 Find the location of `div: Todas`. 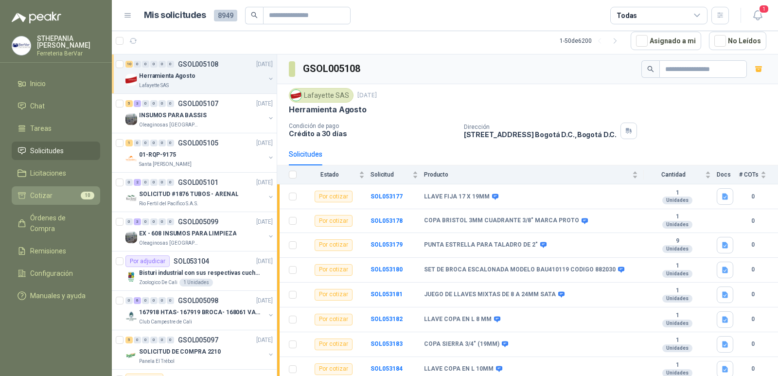

div: Todas is located at coordinates (627, 16).